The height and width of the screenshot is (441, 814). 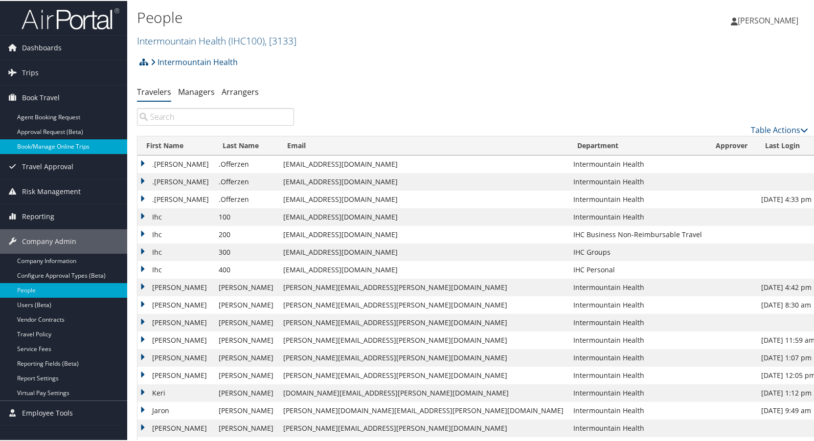 What do you see at coordinates (196, 91) in the screenshot?
I see `a: Managers` at bounding box center [196, 91].